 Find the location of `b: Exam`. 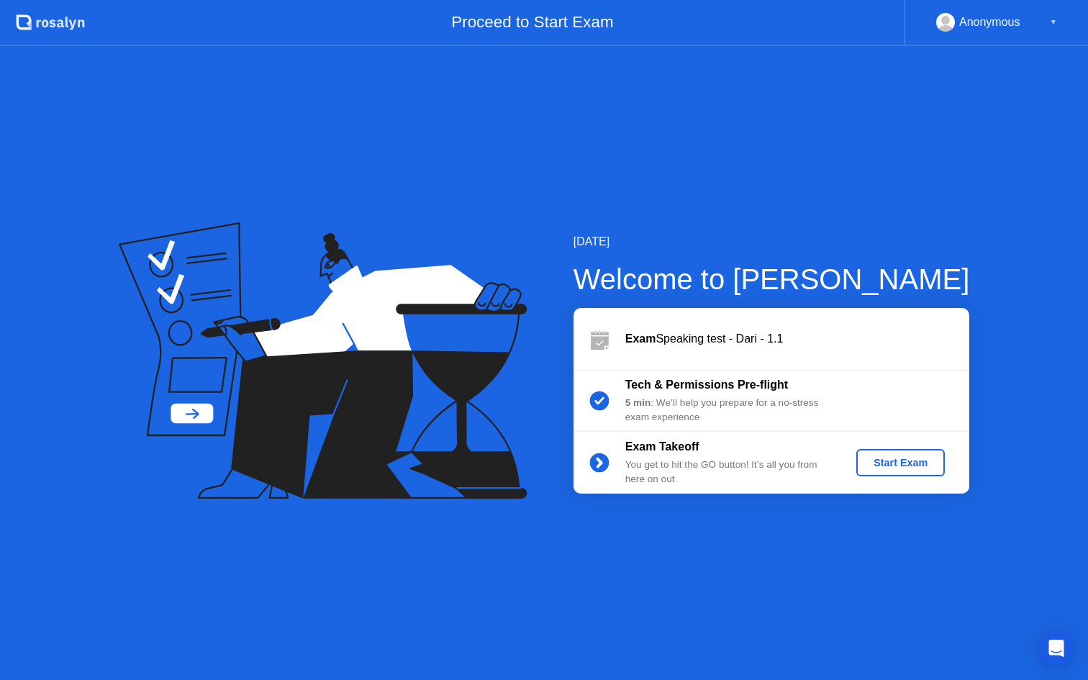

b: Exam is located at coordinates (640, 338).